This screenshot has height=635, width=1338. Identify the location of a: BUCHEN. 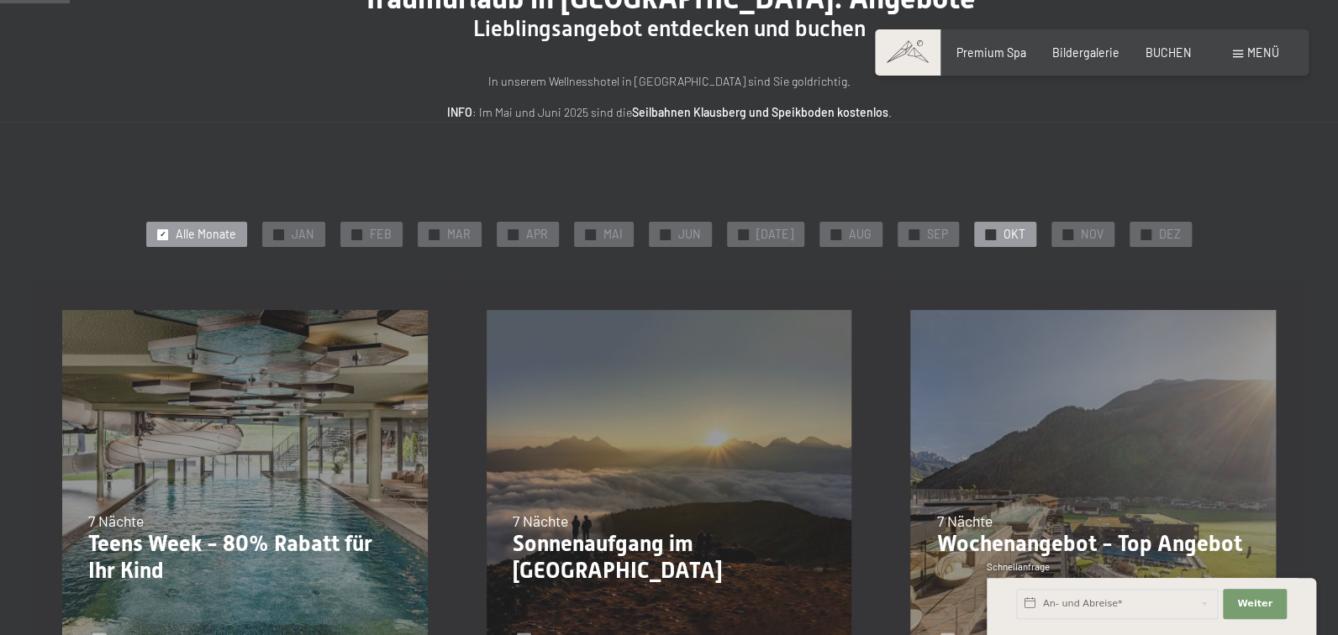
(1168, 52).